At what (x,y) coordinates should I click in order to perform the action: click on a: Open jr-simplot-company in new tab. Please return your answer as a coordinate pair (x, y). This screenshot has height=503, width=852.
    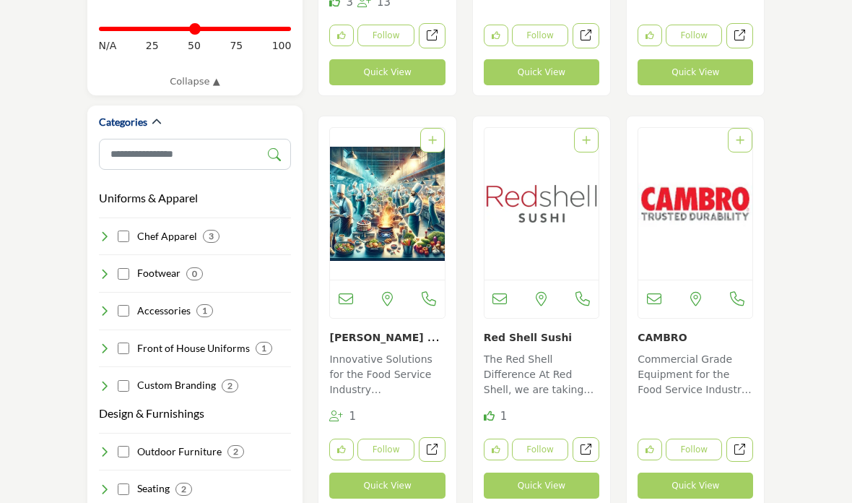
    Looking at the image, I should click on (740, 35).